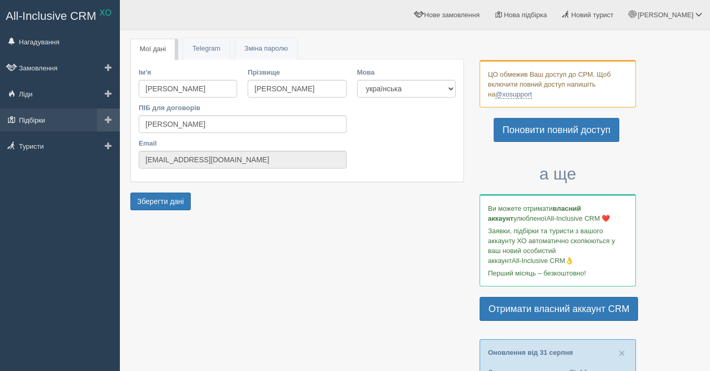 The width and height of the screenshot is (710, 371). What do you see at coordinates (558, 245) in the screenshot?
I see `p: Заявки, підбірки та туристи з вашого аккаунту ХО автоматично скопіюються у ваш новий особистий ак...` at bounding box center [558, 245].